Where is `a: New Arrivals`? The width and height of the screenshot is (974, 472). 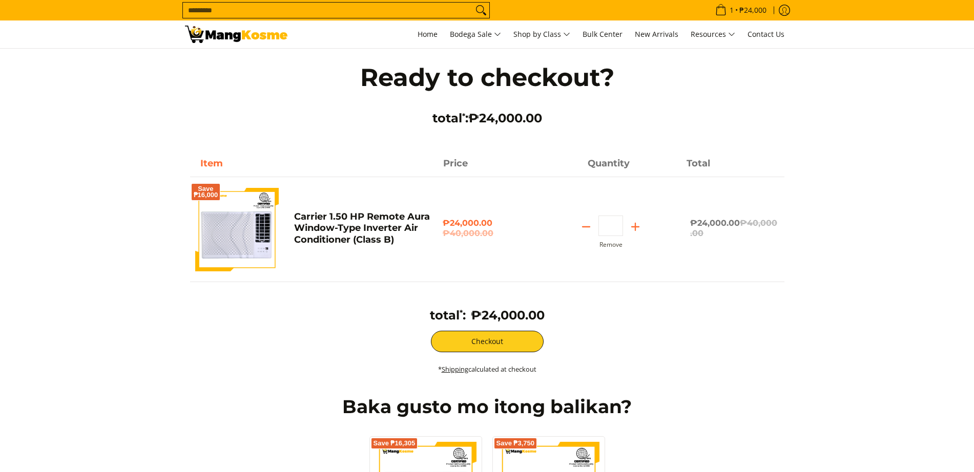
a: New Arrivals is located at coordinates (656, 34).